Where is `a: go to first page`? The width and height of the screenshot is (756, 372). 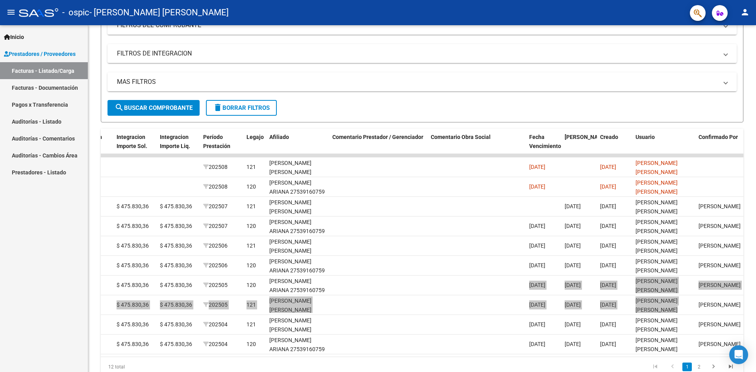 a: go to first page is located at coordinates (655, 367).